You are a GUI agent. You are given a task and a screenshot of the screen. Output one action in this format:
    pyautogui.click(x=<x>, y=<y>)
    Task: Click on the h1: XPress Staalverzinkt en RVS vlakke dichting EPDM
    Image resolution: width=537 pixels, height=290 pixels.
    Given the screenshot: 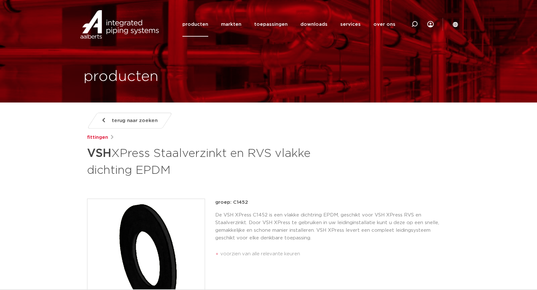 What is the action you would take?
    pyautogui.click(x=207, y=161)
    